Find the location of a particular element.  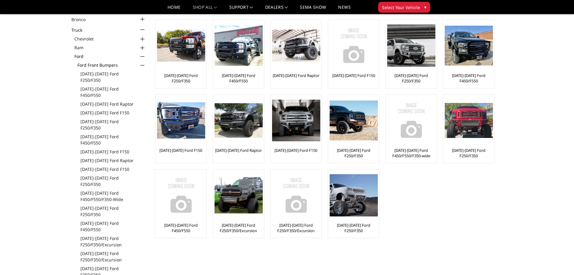

a: Truck is located at coordinates (80, 30).